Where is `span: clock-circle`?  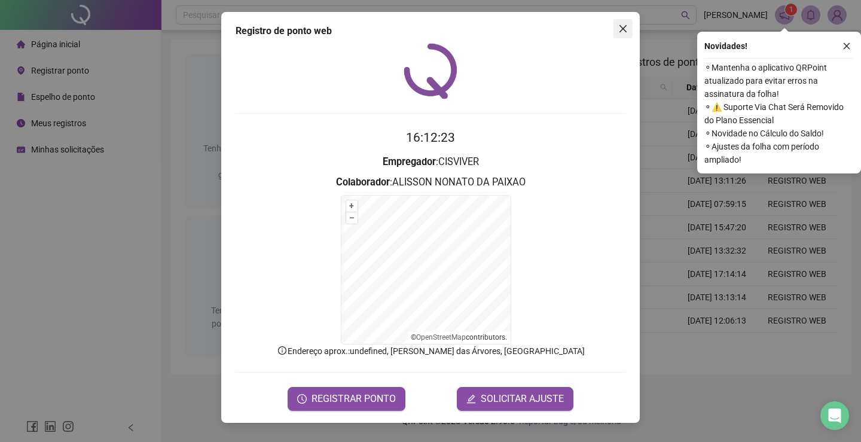 span: clock-circle is located at coordinates (302, 399).